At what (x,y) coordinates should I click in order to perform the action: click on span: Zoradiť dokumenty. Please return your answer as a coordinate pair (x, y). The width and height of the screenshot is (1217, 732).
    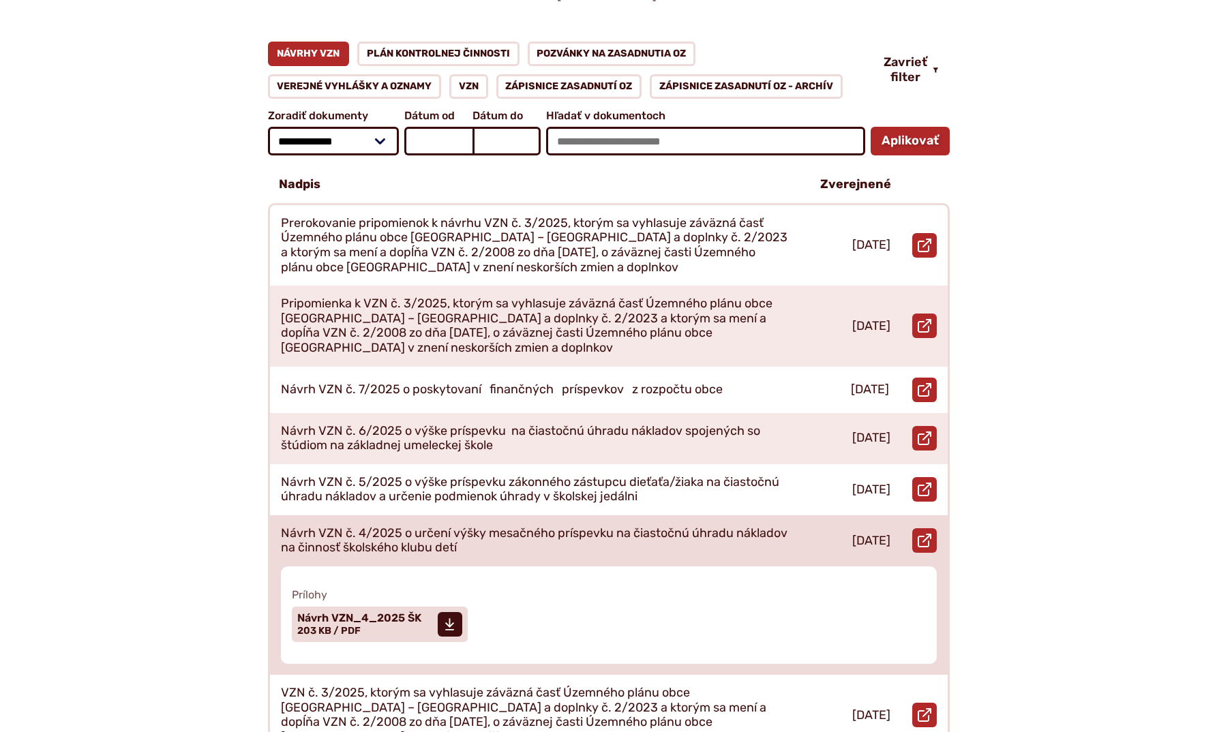
    Looking at the image, I should click on (333, 116).